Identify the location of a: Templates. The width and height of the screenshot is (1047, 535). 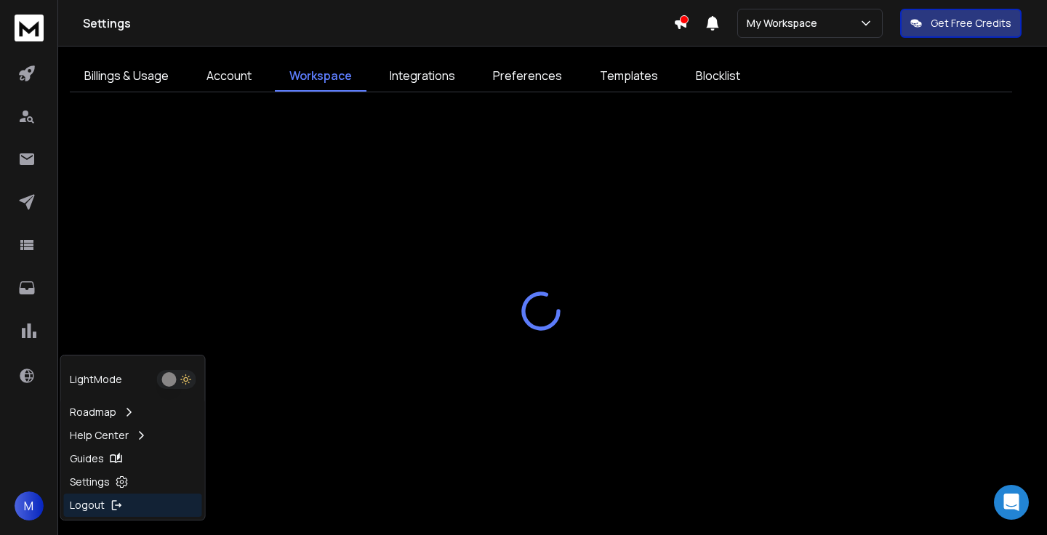
(629, 76).